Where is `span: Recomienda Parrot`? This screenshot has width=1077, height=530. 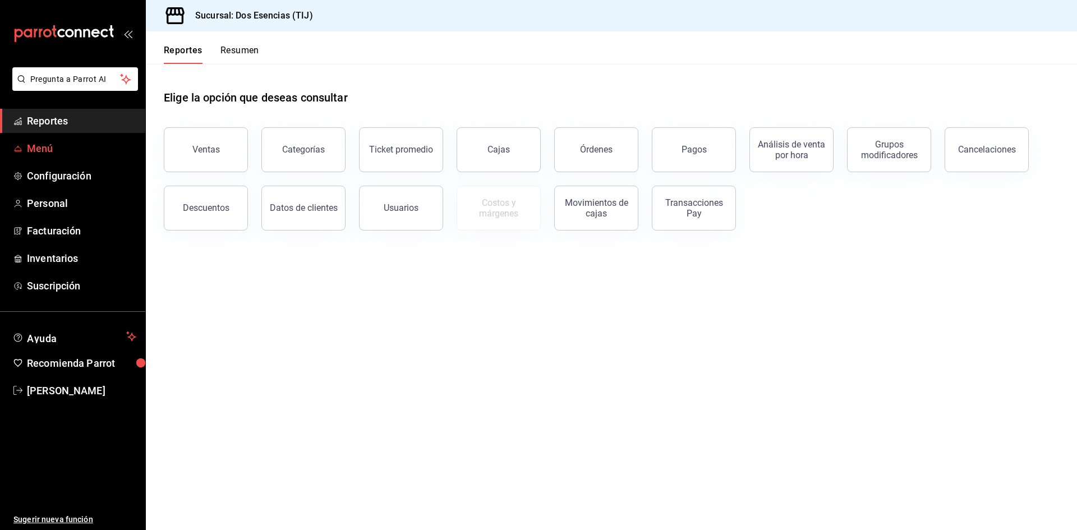
span: Recomienda Parrot is located at coordinates (81, 363).